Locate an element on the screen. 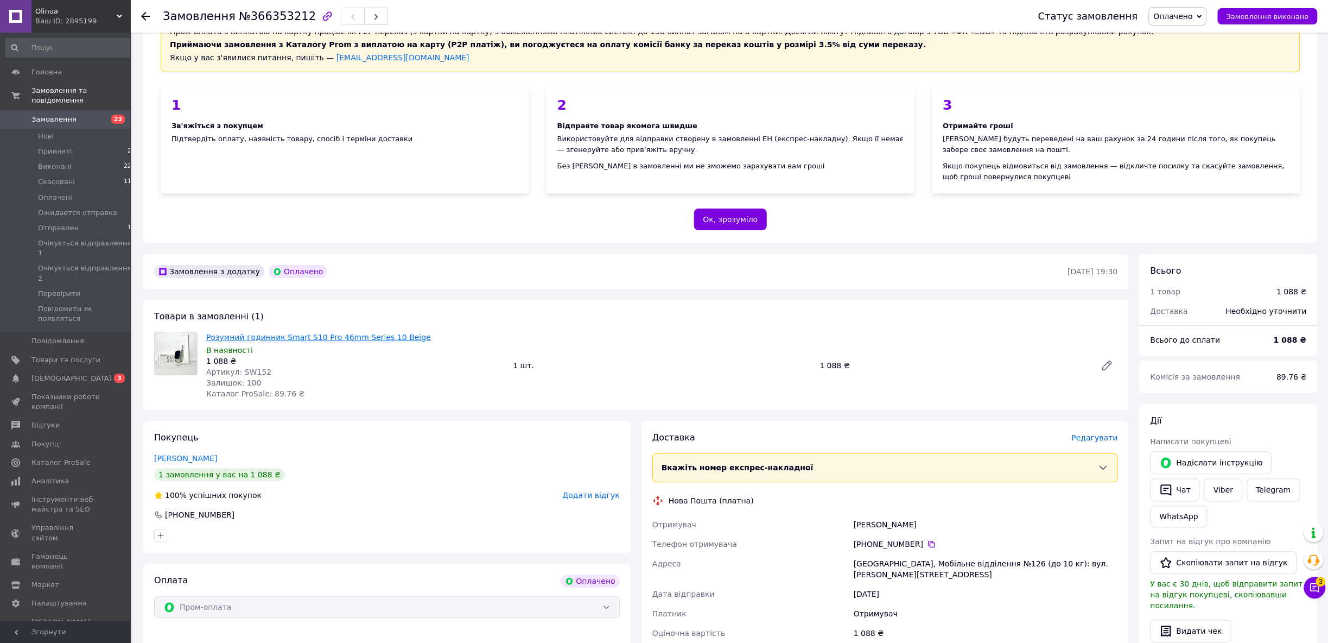 This screenshot has width=1328, height=643. div: Замовлення з додатку is located at coordinates (209, 271).